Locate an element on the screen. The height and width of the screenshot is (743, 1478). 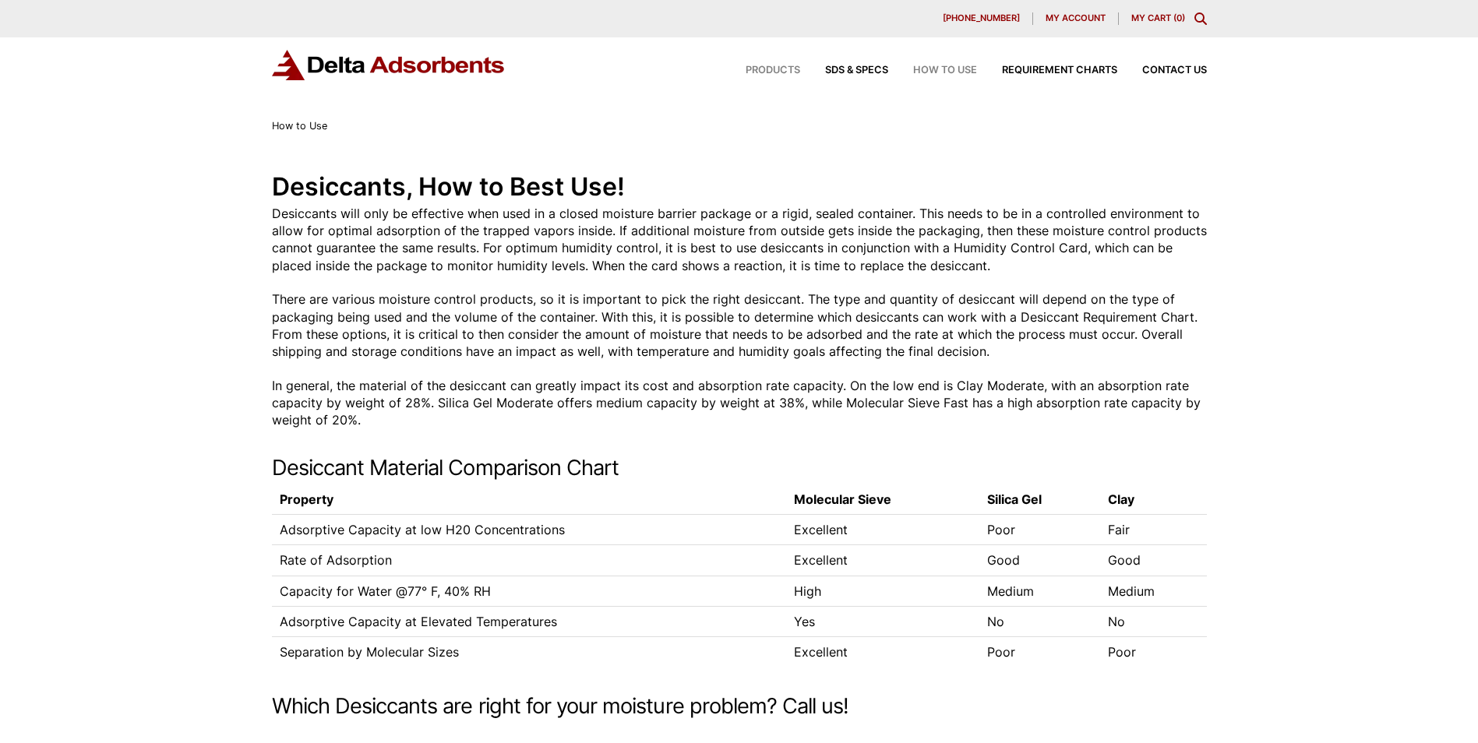
td: Yes is located at coordinates (883, 621).